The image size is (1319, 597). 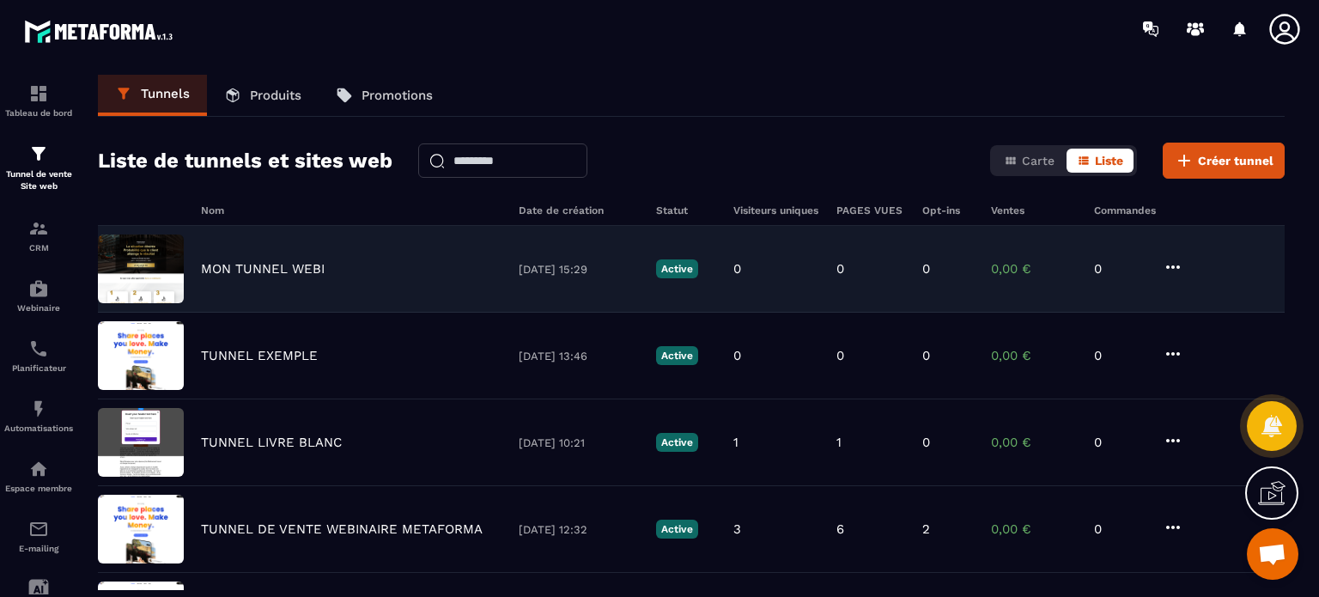 I want to click on p: E-mailing, so click(x=39, y=548).